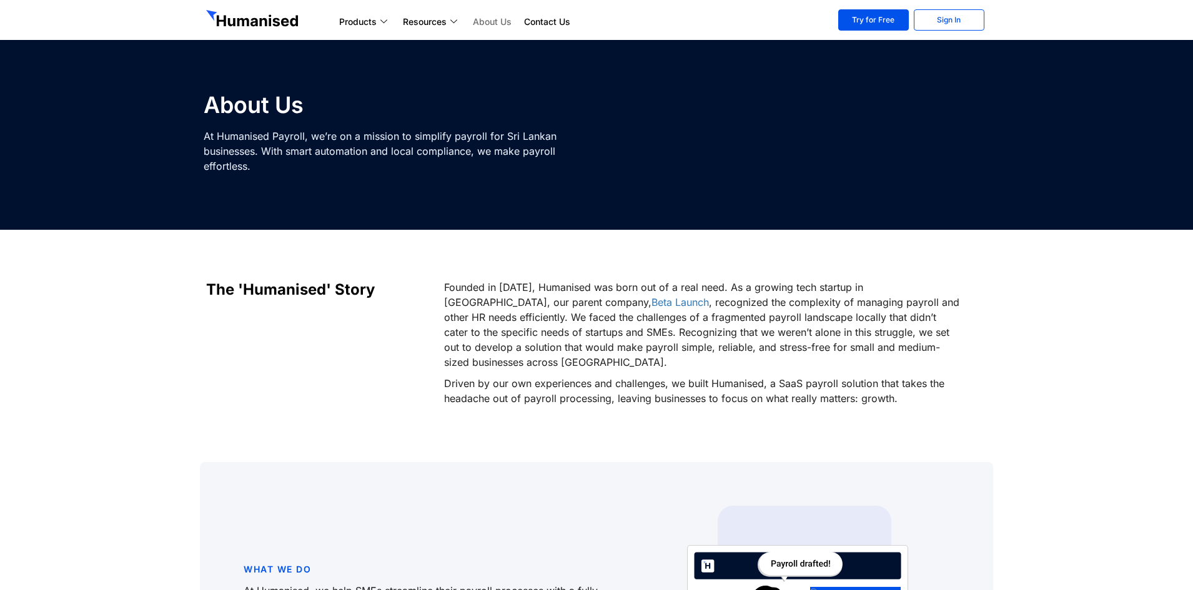  Describe the element at coordinates (703, 391) in the screenshot. I see `p: Driven by our own experiences and challenges, we built Humanised, a SaaS payroll solution that ta...` at that location.